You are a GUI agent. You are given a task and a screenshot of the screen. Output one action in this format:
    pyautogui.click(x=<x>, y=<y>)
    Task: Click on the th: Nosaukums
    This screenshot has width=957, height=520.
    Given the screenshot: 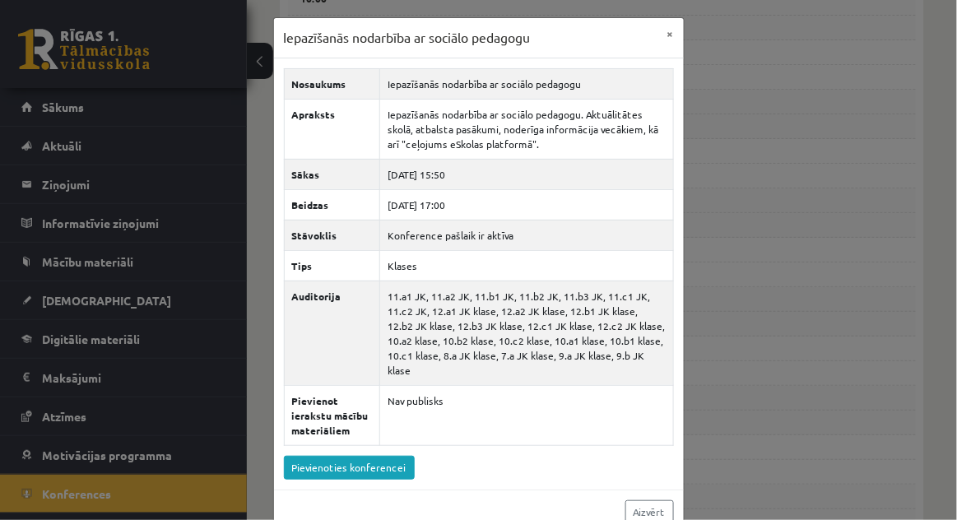 What is the action you would take?
    pyautogui.click(x=332, y=83)
    